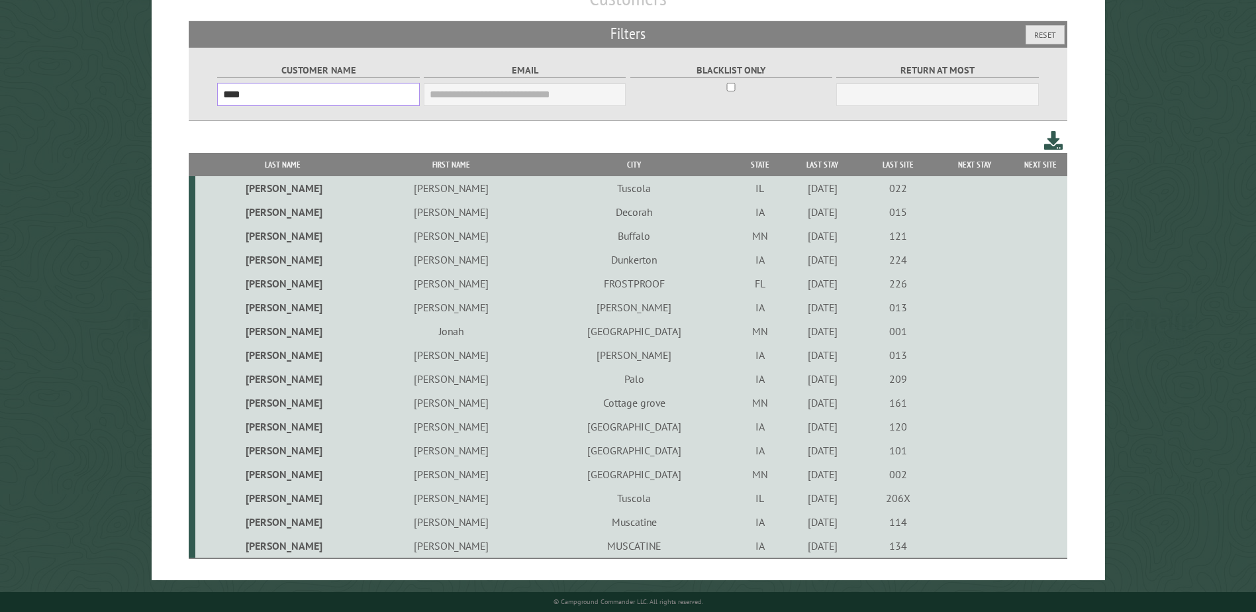 The height and width of the screenshot is (612, 1256). What do you see at coordinates (937, 70) in the screenshot?
I see `label: Return at most` at bounding box center [937, 70].